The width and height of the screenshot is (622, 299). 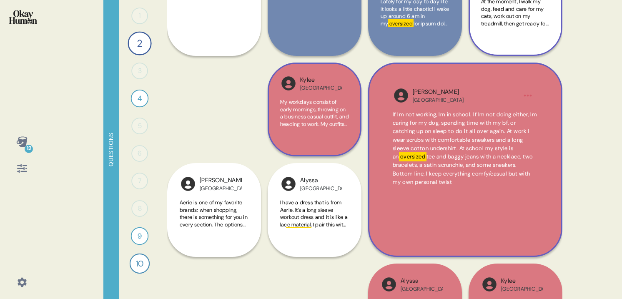 What do you see at coordinates (139, 43) in the screenshot?
I see `div: 2` at bounding box center [139, 43].